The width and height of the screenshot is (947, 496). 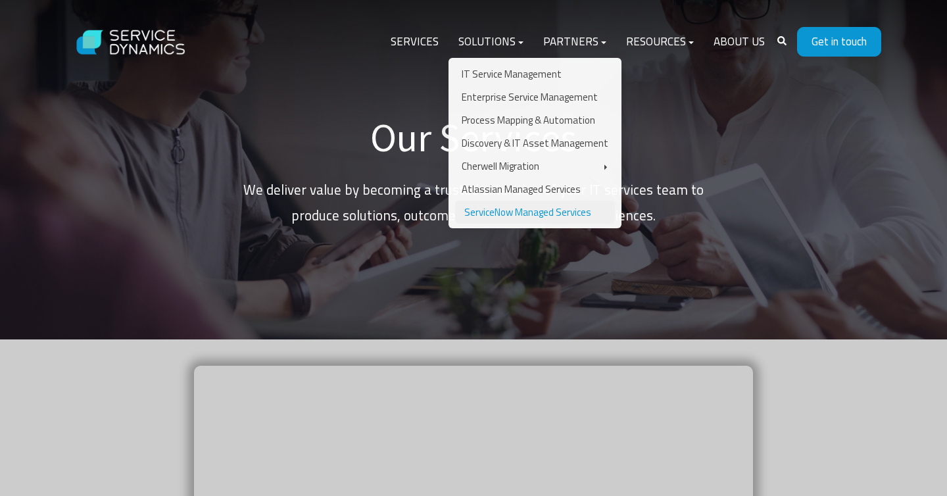 What do you see at coordinates (535, 74) in the screenshot?
I see `a: IT Service Management` at bounding box center [535, 74].